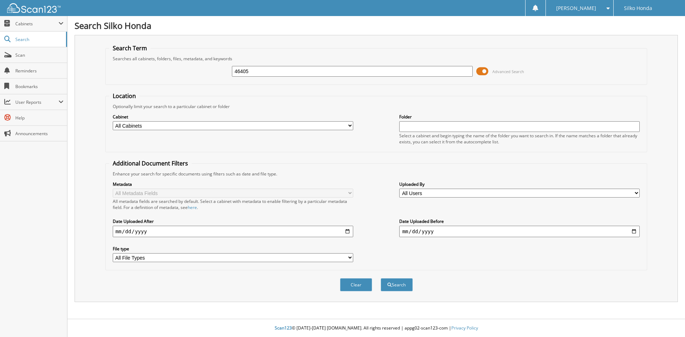 The height and width of the screenshot is (337, 685). I want to click on div: All metadata fields are searched by default. Select a cabinet with metadata to enable filtering b..., so click(233, 204).